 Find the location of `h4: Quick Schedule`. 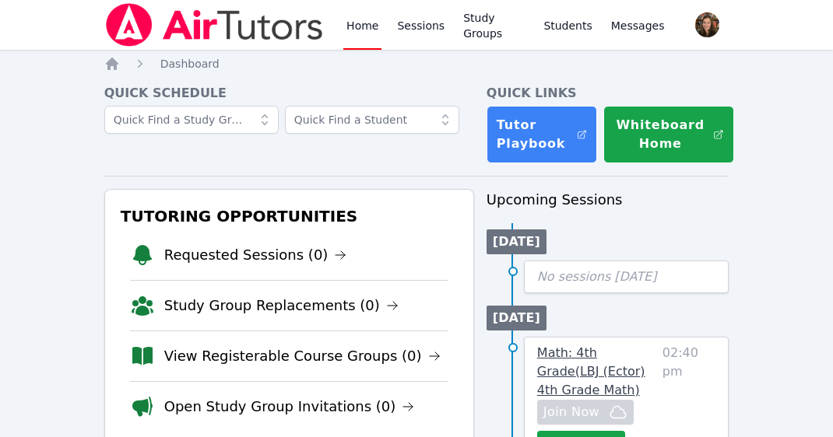

h4: Quick Schedule is located at coordinates (289, 93).